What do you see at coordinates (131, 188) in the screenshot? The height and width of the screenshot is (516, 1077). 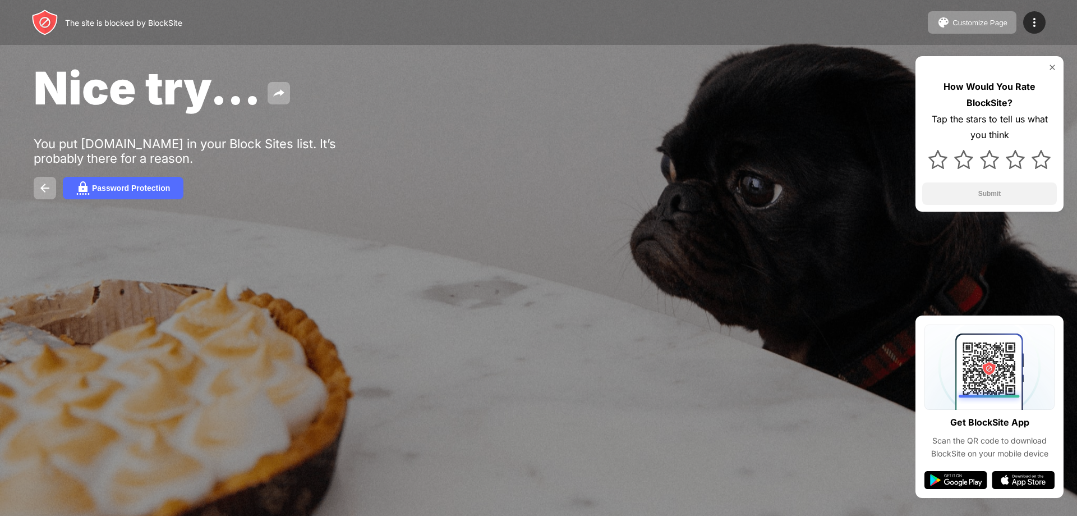 I see `div: Password Protection` at bounding box center [131, 188].